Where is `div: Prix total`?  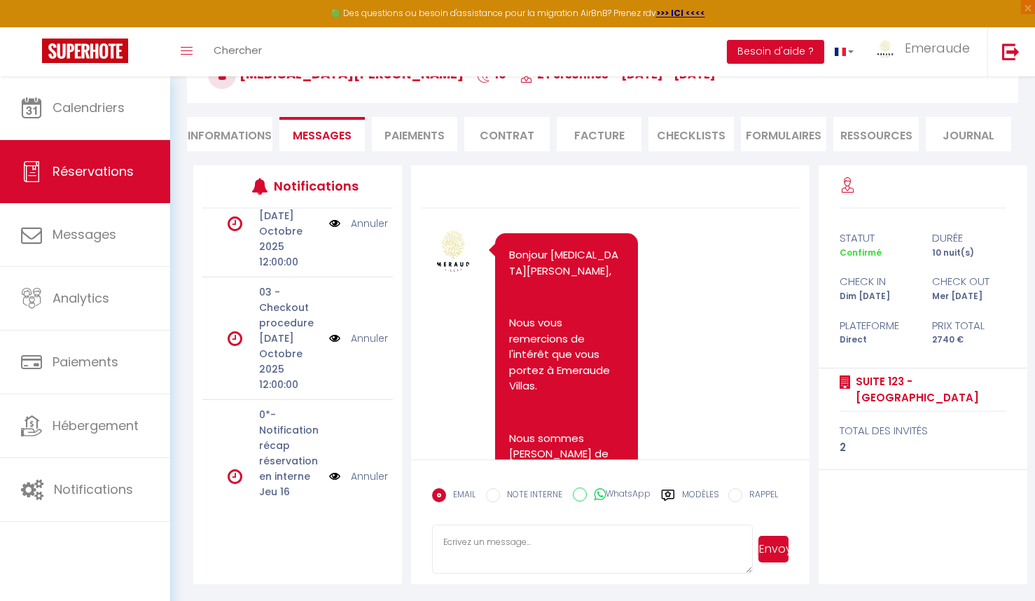
div: Prix total is located at coordinates (969, 326).